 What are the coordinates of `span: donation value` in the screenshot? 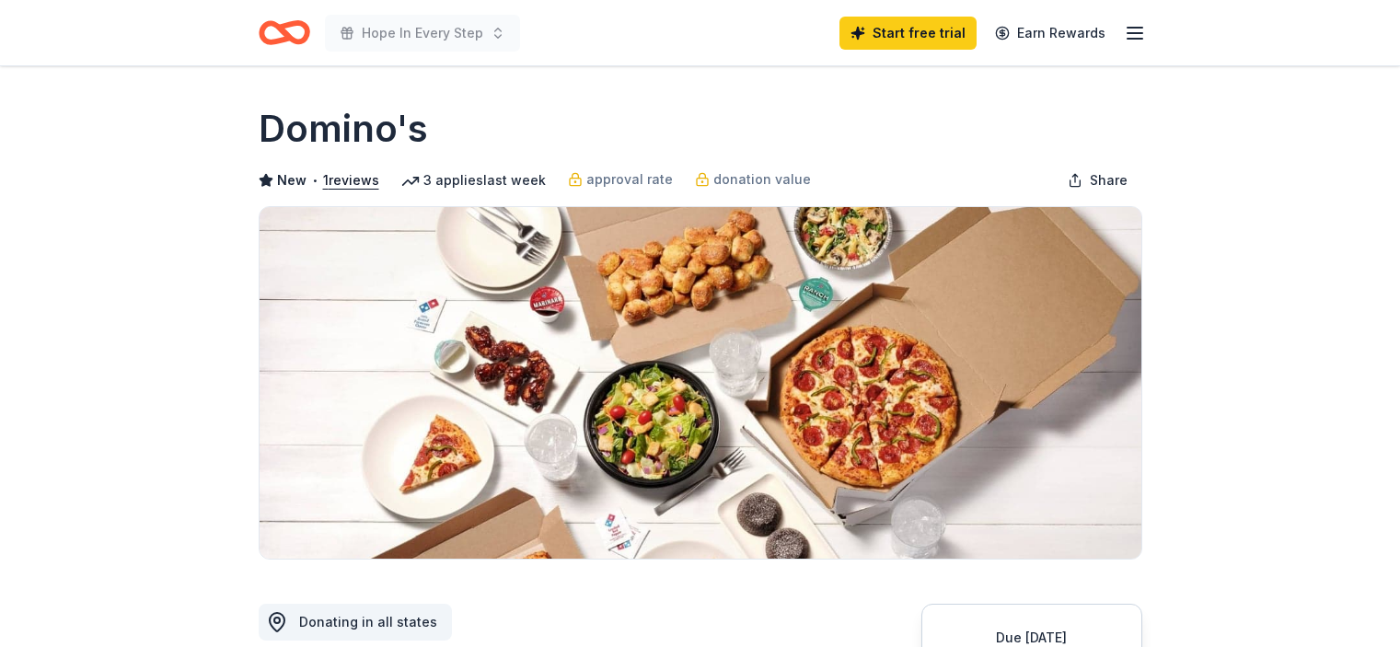 It's located at (762, 179).